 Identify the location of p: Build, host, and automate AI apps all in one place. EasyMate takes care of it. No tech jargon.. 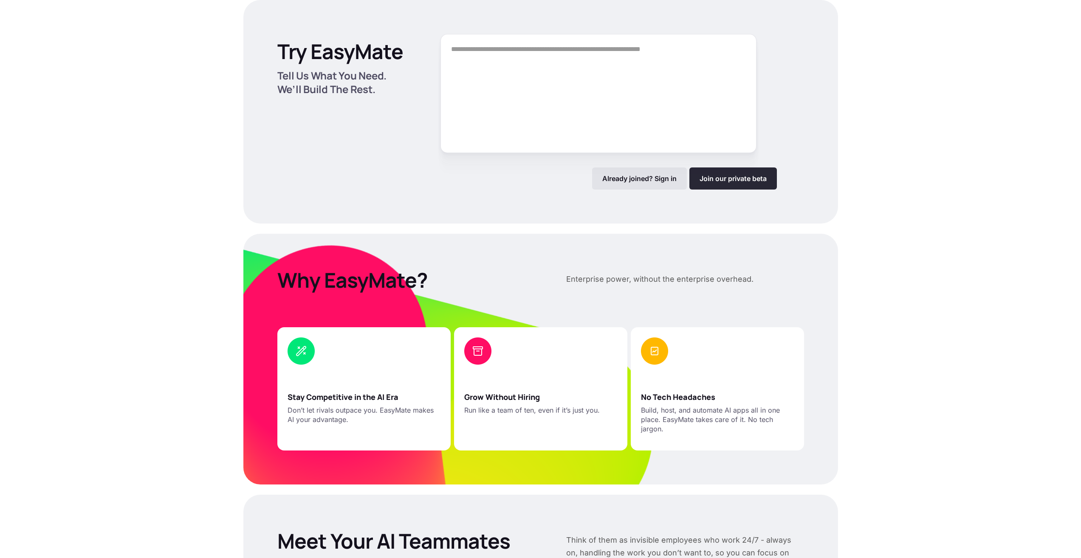
(717, 419).